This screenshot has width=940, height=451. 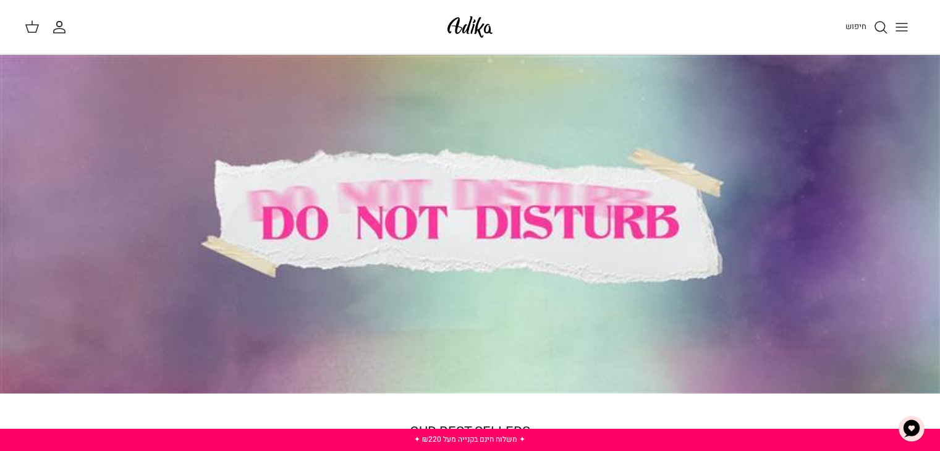 What do you see at coordinates (470, 27) in the screenshot?
I see `a: Adika IL` at bounding box center [470, 27].